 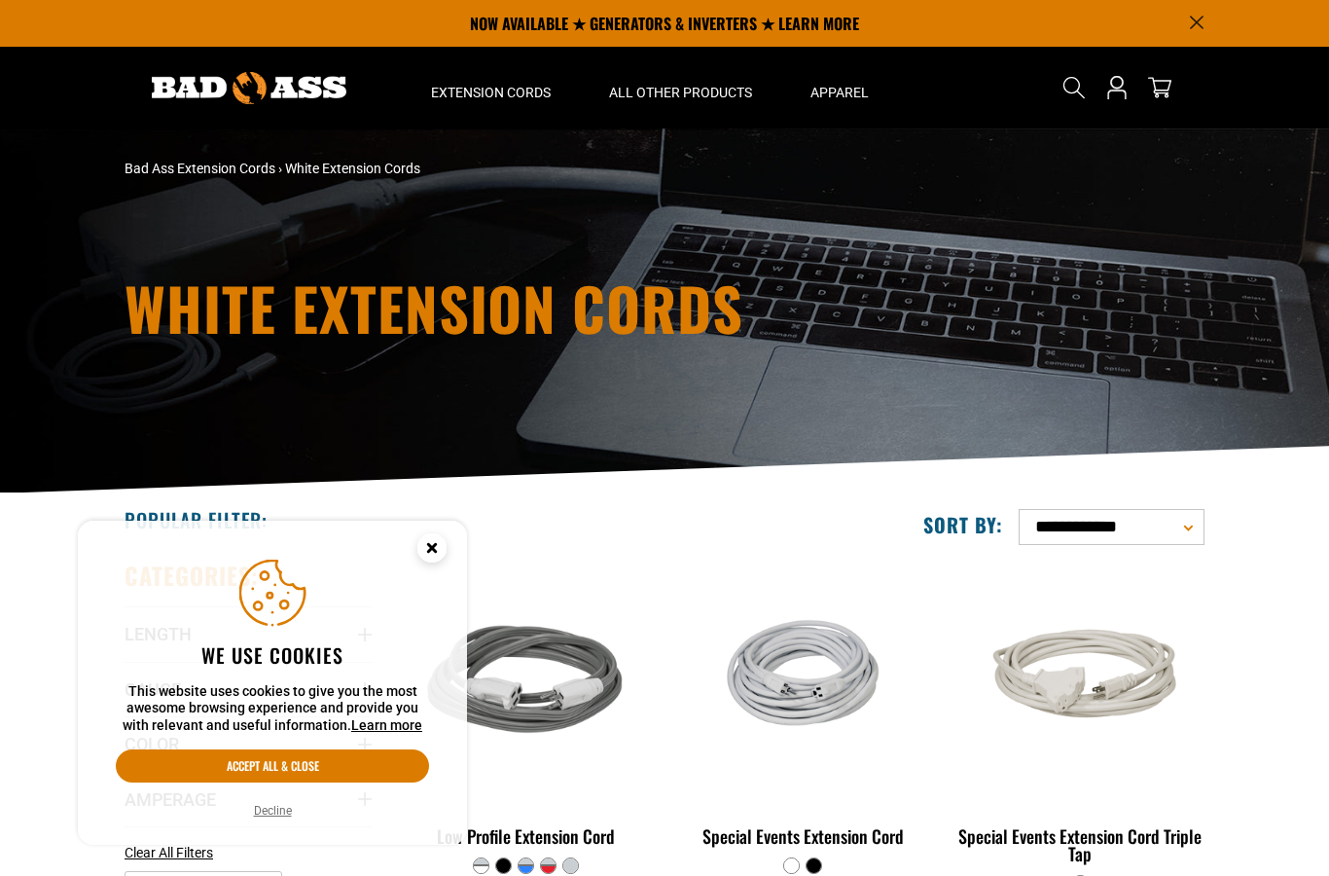 What do you see at coordinates (386, 725) in the screenshot?
I see `a: Learn more` at bounding box center [386, 725].